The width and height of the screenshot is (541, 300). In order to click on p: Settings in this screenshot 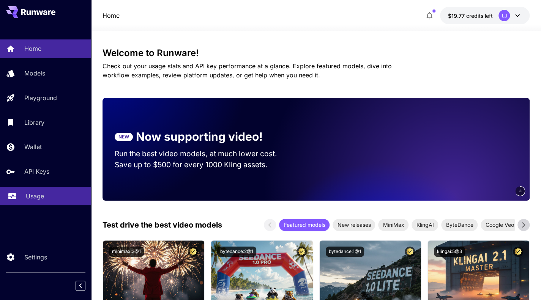, I will do `click(36, 257)`.